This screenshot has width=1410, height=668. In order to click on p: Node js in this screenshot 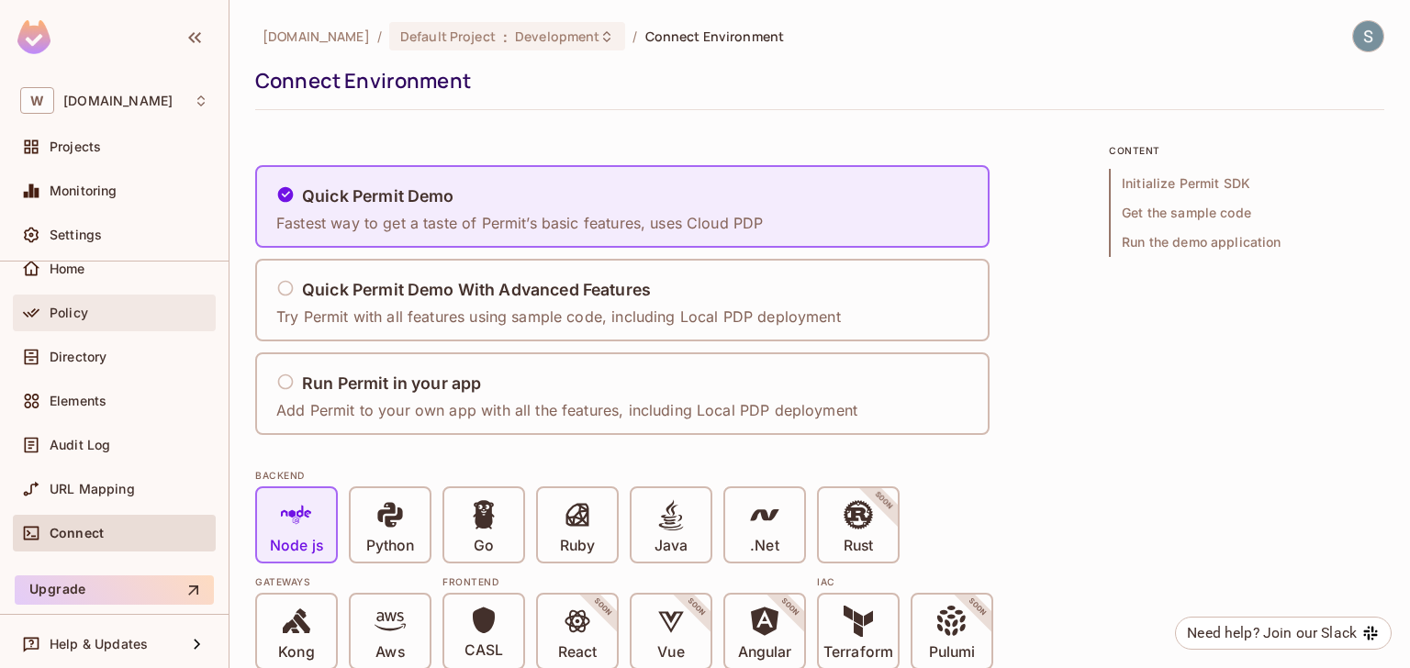, I will do `click(297, 546)`.